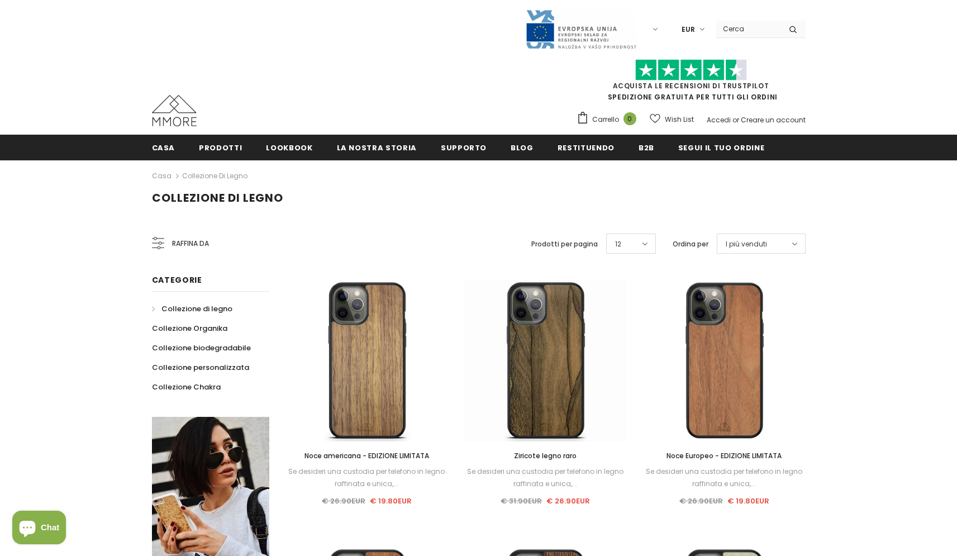 The width and height of the screenshot is (957, 556). Describe the element at coordinates (464, 148) in the screenshot. I see `span: supporto` at that location.